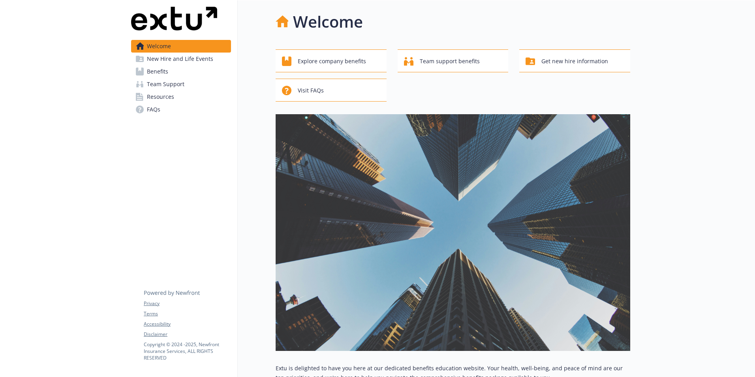 The image size is (755, 377). What do you see at coordinates (187, 303) in the screenshot?
I see `a: Privacy` at bounding box center [187, 303].